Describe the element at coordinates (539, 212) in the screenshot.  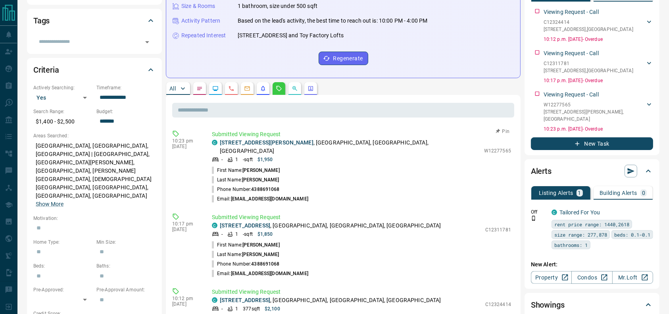
I see `p: Off` at that location.